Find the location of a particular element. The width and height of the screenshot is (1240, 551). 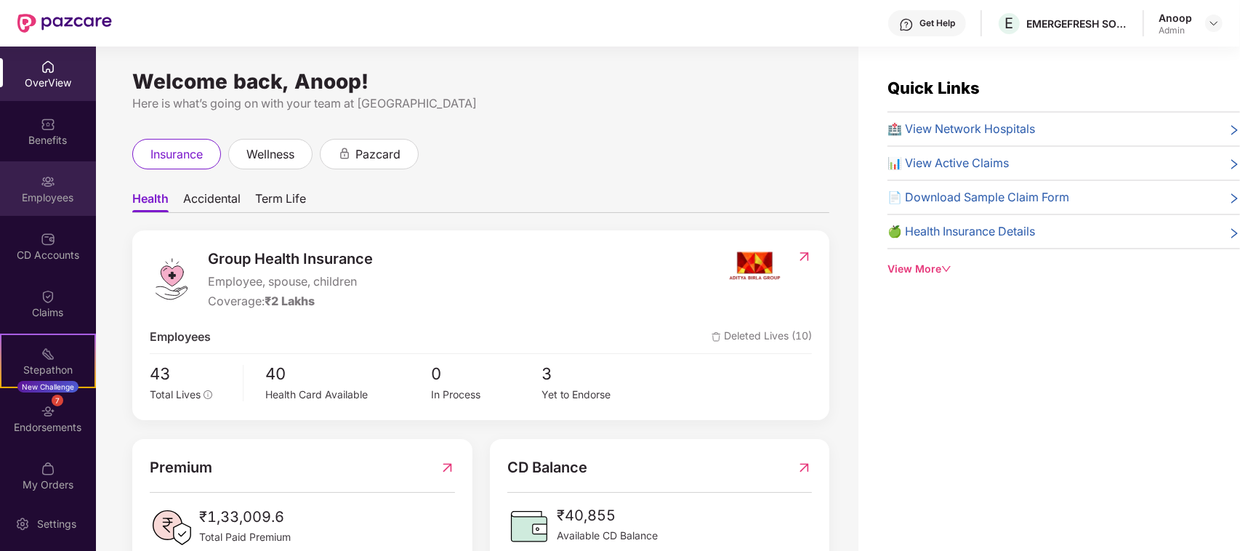

span: Term Life is located at coordinates (281, 201).